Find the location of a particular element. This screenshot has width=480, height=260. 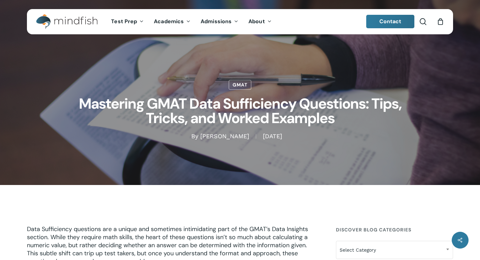

nav: Main Menu is located at coordinates (191, 22).